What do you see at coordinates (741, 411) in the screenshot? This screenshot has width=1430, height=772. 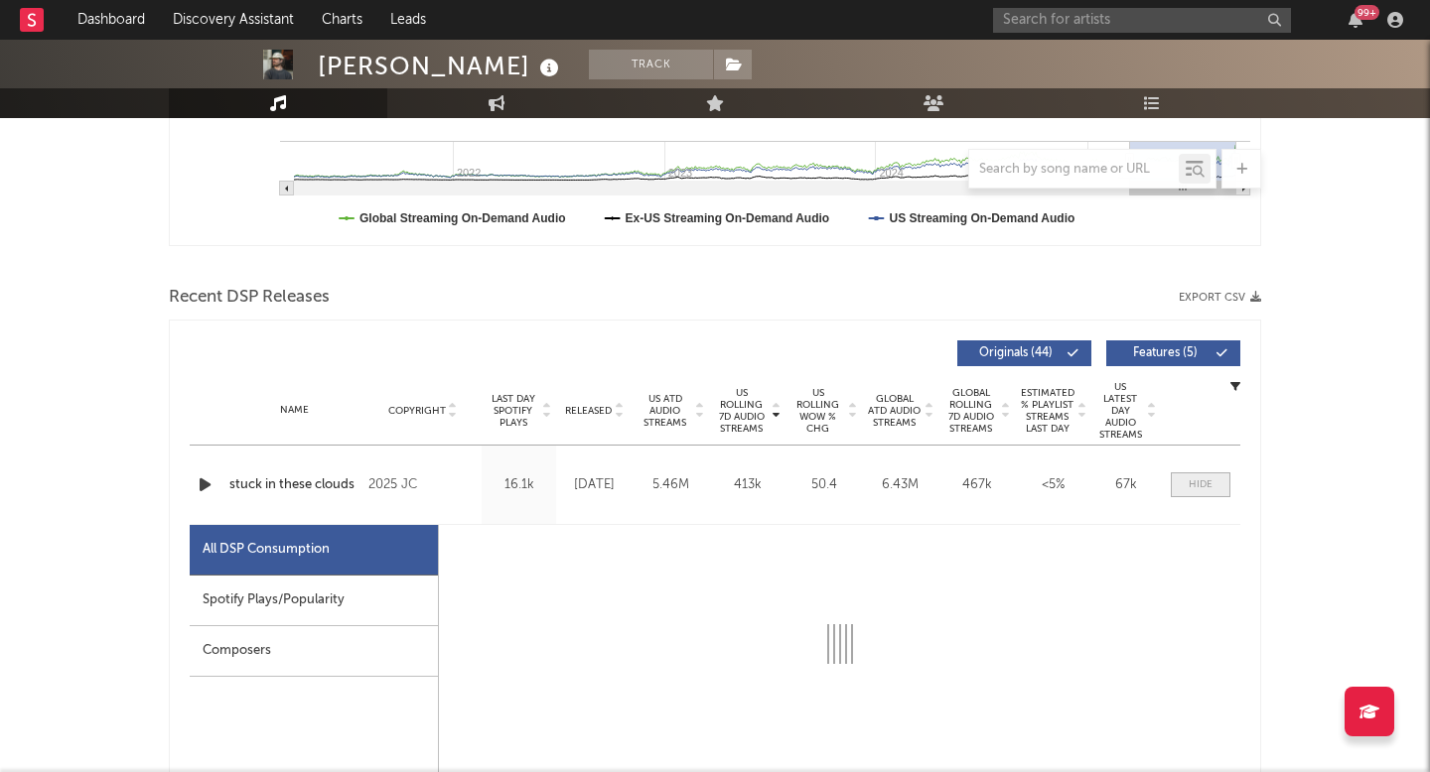 I see `span: US Rolling 7D Audio Streams` at bounding box center [741, 411].